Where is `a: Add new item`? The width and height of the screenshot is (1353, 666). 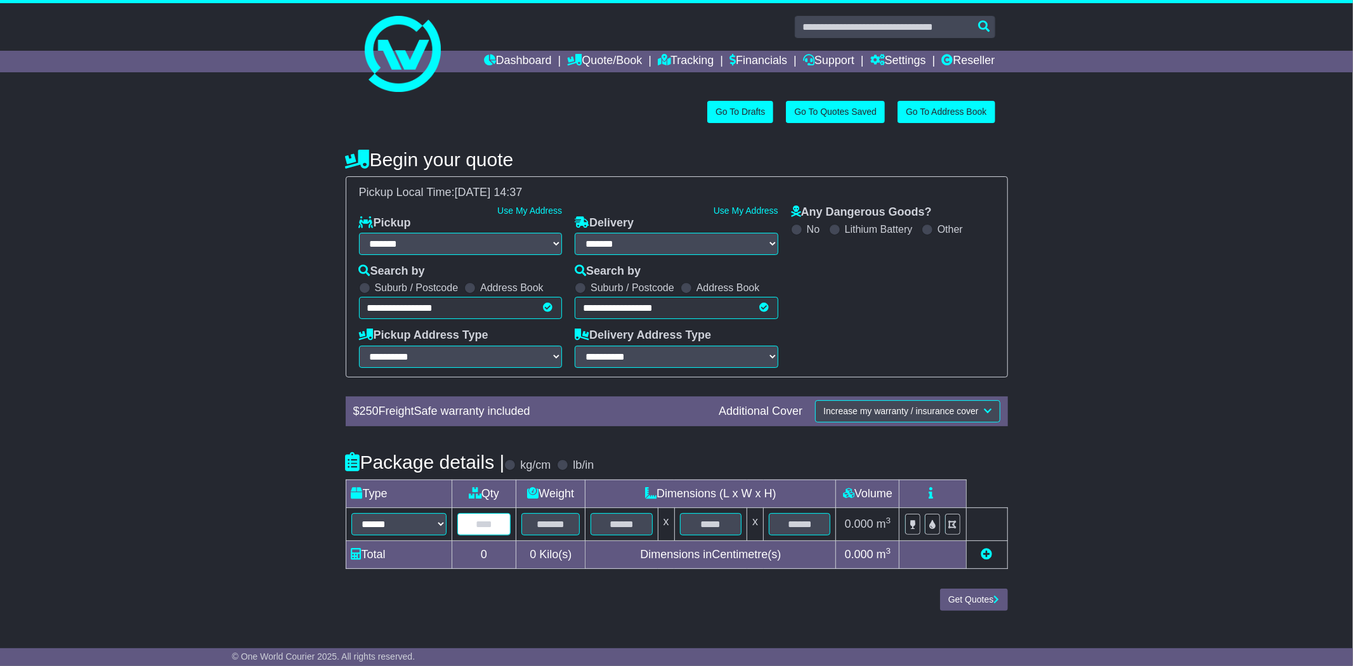
a: Add new item is located at coordinates (987, 555).